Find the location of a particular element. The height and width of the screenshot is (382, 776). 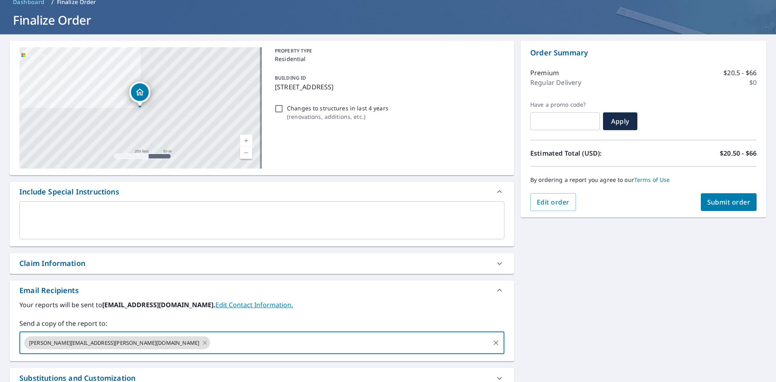

p: ( renovations, additions, etc. ) is located at coordinates (337, 116).